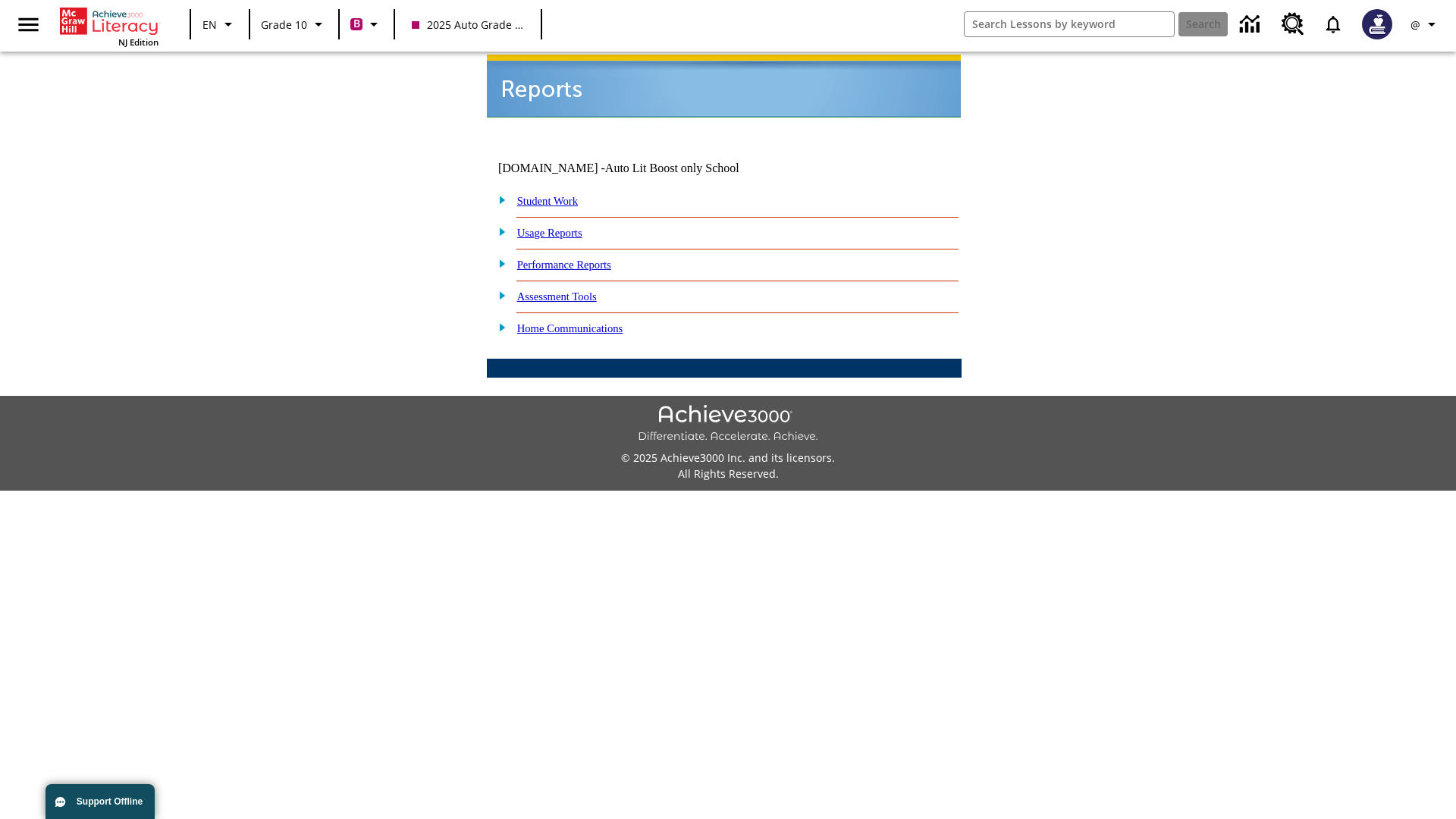 The image size is (1456, 819). I want to click on a: Assessment Tools, so click(556, 297).